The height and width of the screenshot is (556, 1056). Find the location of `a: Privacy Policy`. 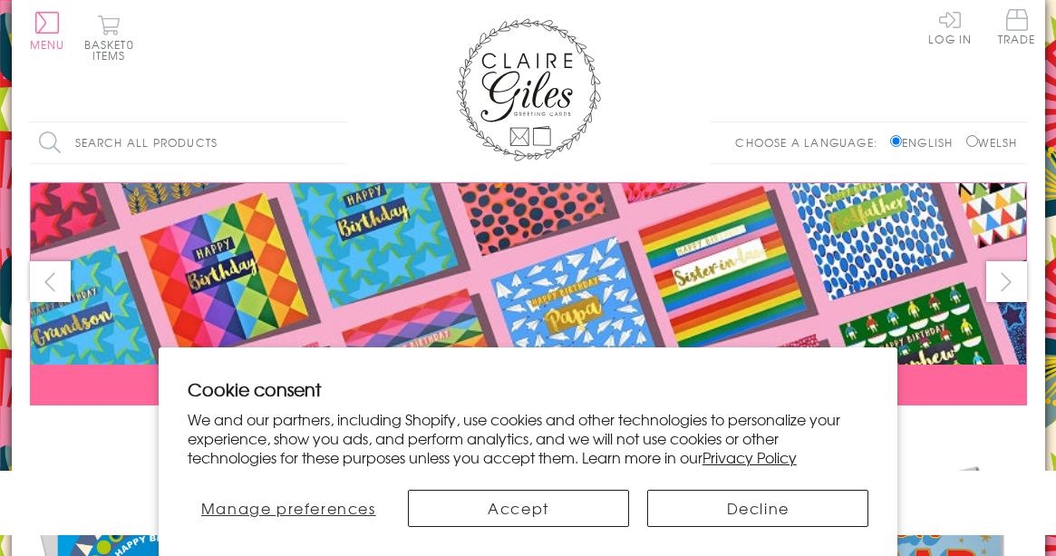

a: Privacy Policy is located at coordinates (750, 457).